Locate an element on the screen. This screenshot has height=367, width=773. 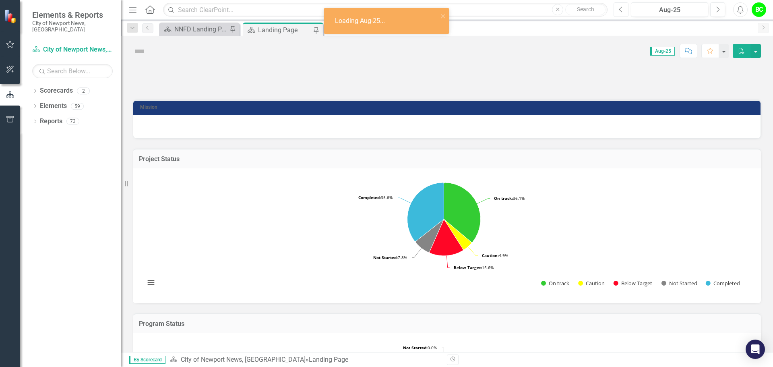
path: Below Target, 32. is located at coordinates (446, 237).